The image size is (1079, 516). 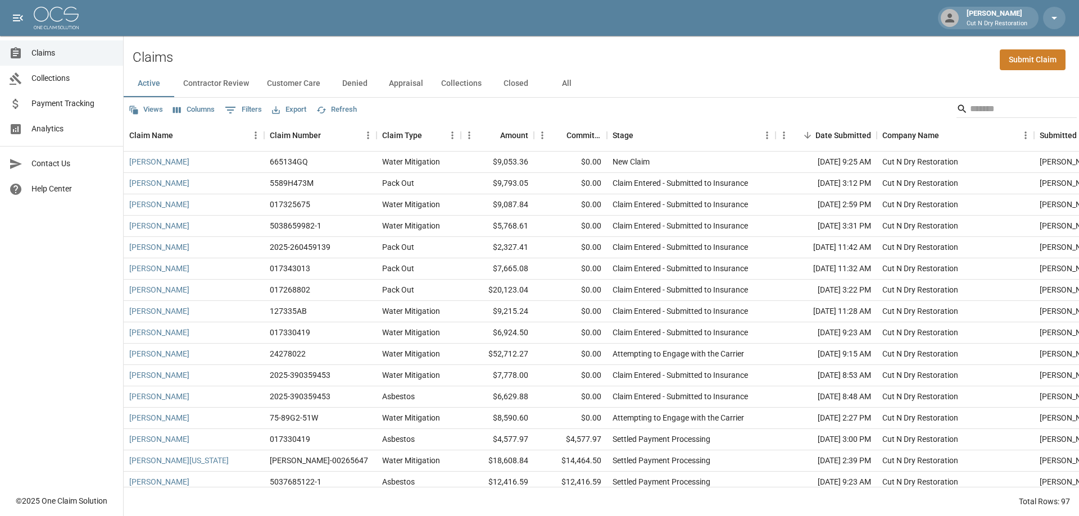 I want to click on div: $5,768.61, so click(x=497, y=226).